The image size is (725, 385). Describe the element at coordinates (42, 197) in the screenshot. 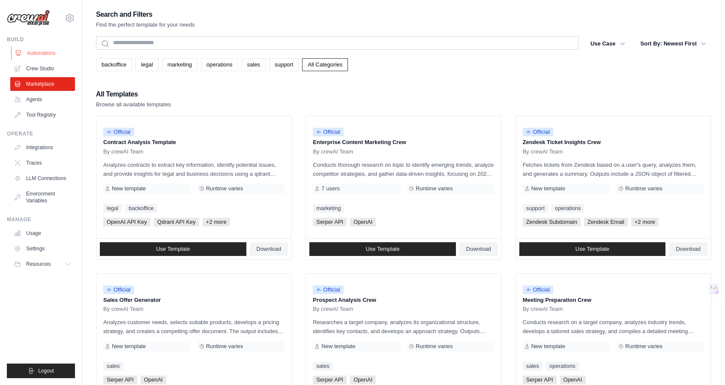

I see `a: Environment Variables` at that location.